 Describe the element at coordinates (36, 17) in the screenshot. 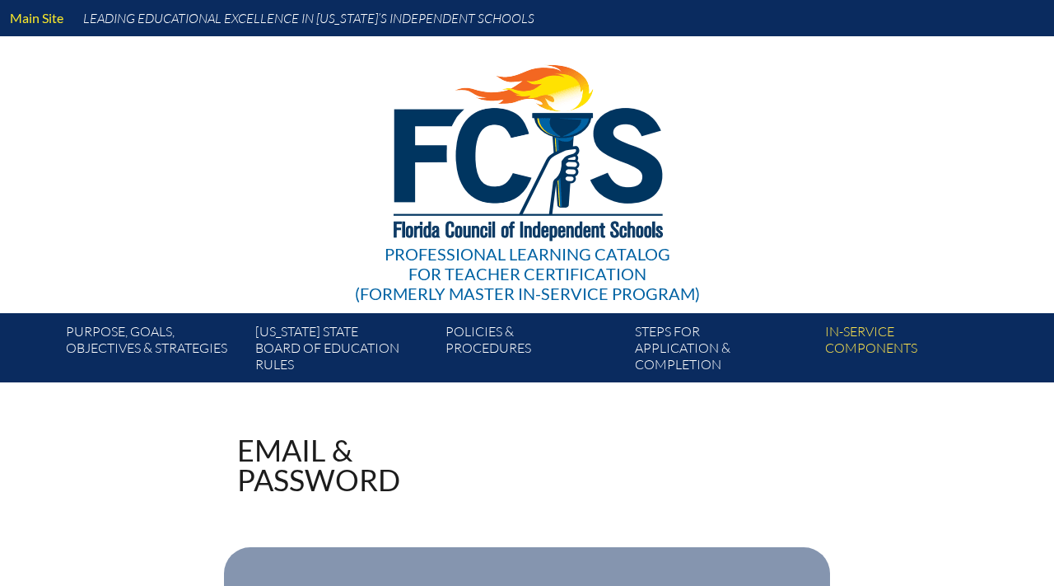

I see `a: Main Site` at that location.